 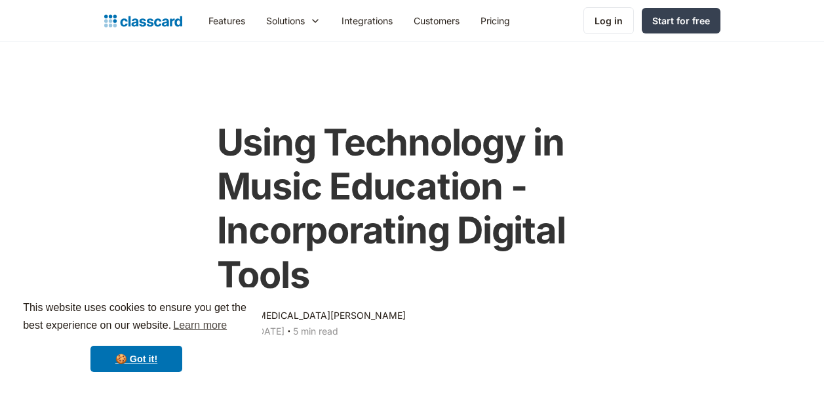 What do you see at coordinates (143, 21) in the screenshot?
I see `a: home` at bounding box center [143, 21].